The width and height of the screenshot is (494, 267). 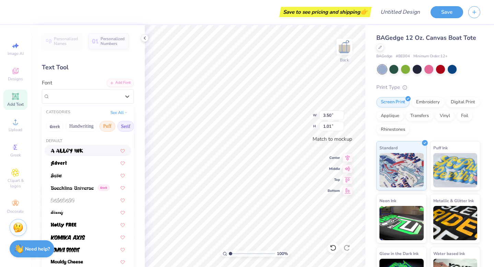 What do you see at coordinates (334, 158) in the screenshot?
I see `span: Center` at bounding box center [334, 158].